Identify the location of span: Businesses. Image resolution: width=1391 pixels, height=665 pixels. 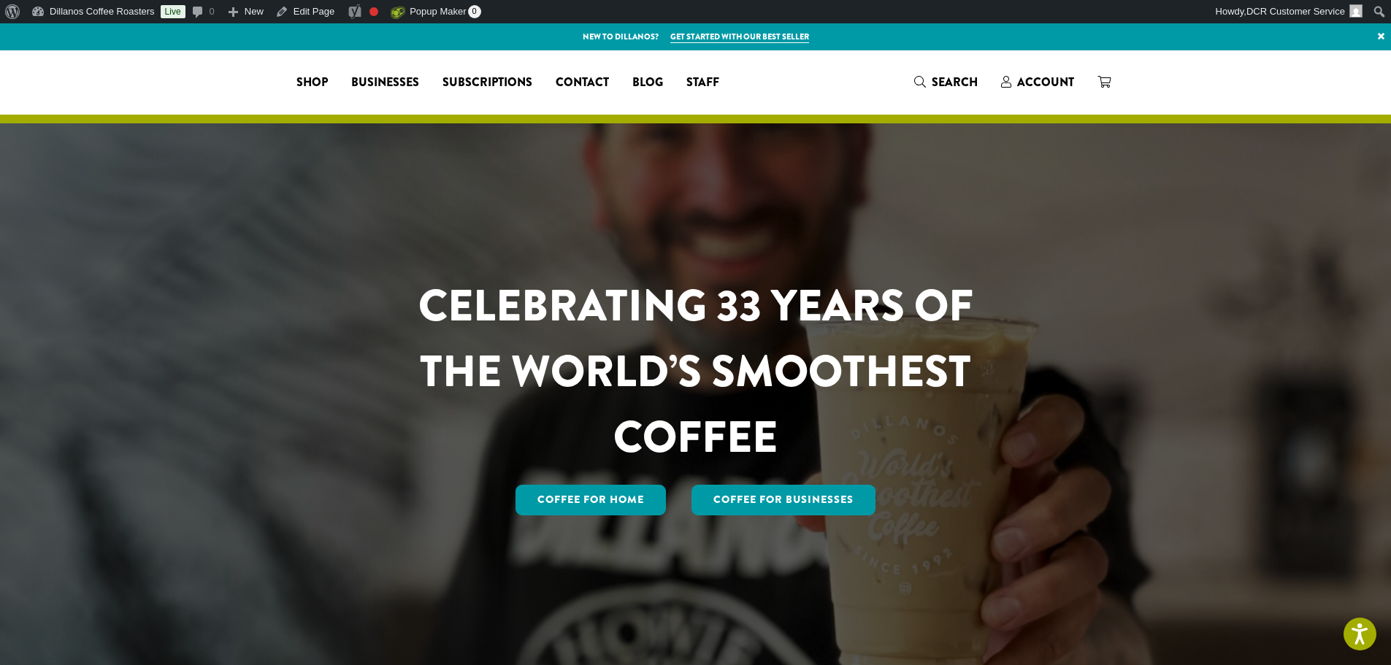
(385, 83).